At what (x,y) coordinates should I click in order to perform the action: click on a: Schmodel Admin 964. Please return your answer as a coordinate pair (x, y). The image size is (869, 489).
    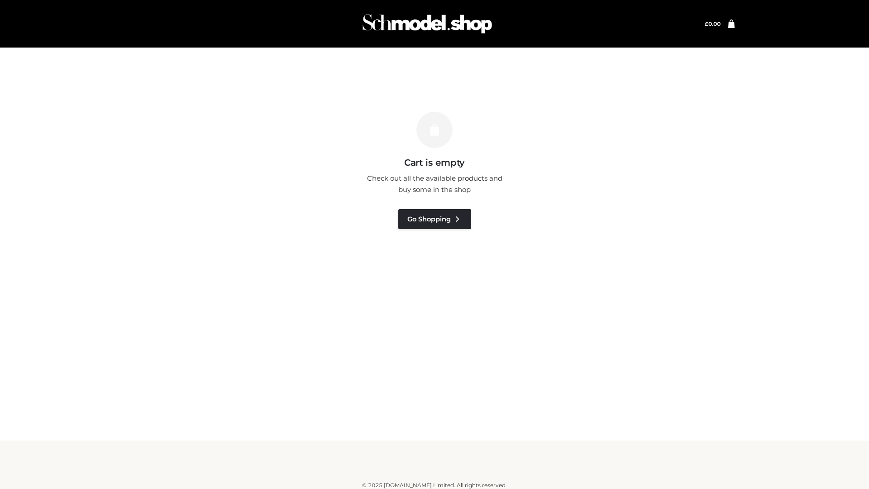
    Looking at the image, I should click on (427, 24).